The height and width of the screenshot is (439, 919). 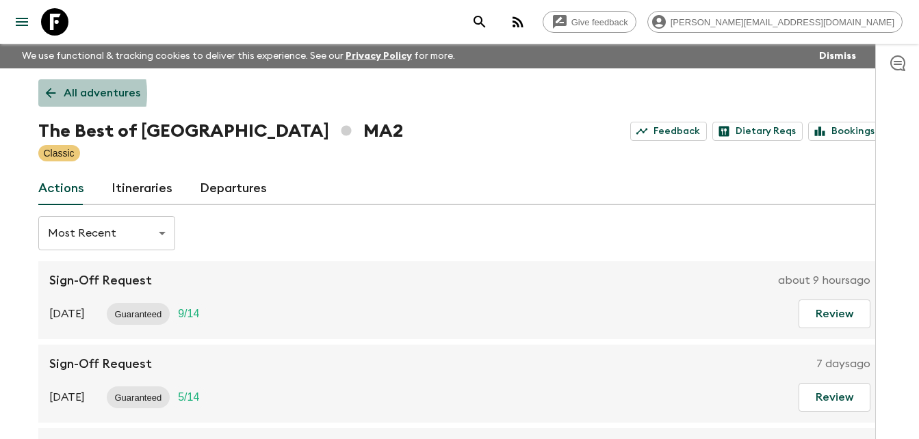 I want to click on a: Dietary Reqs, so click(x=758, y=131).